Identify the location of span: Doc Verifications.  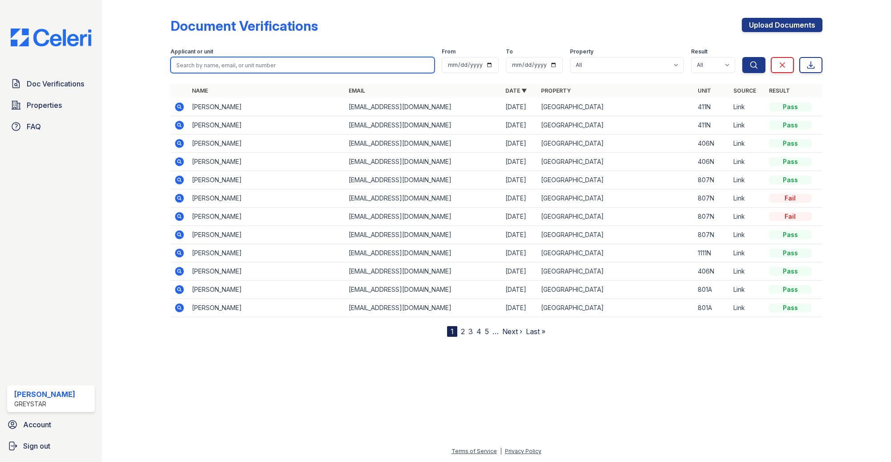
(55, 84).